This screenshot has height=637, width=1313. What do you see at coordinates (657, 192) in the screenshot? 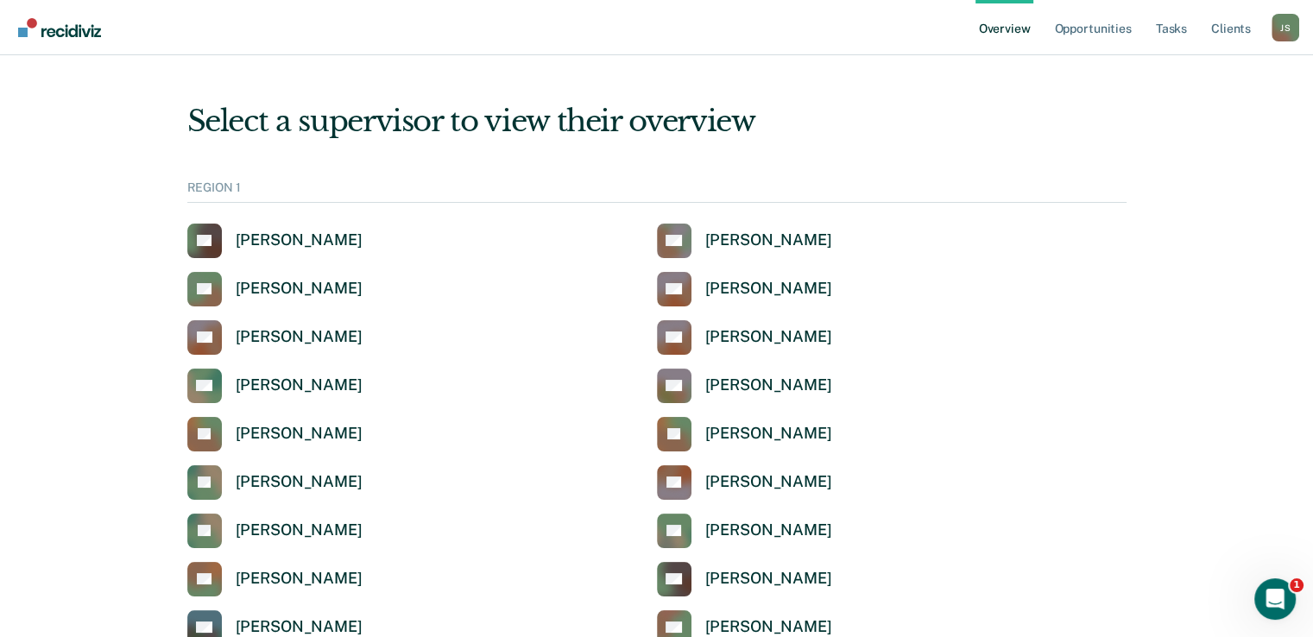
I see `div: REGION 1` at bounding box center [657, 192].